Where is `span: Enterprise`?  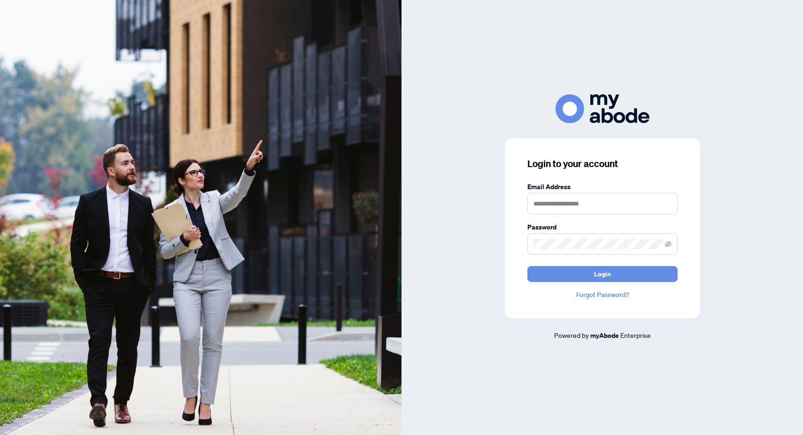
span: Enterprise is located at coordinates (636, 335).